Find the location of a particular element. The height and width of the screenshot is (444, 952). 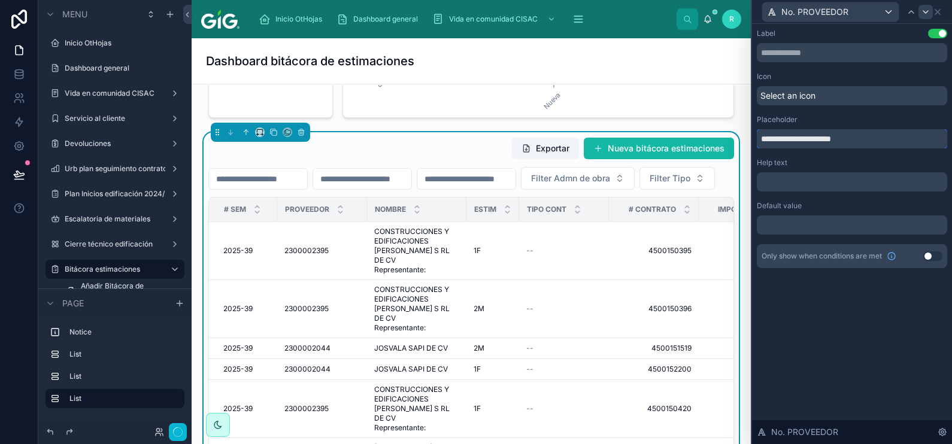

a: $18,906.22 is located at coordinates (743, 409).